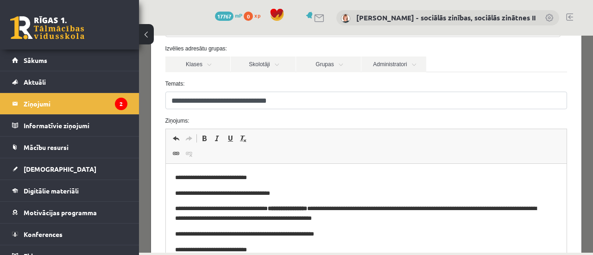 The width and height of the screenshot is (593, 255). I want to click on legend: Ziņojumi, so click(75, 104).